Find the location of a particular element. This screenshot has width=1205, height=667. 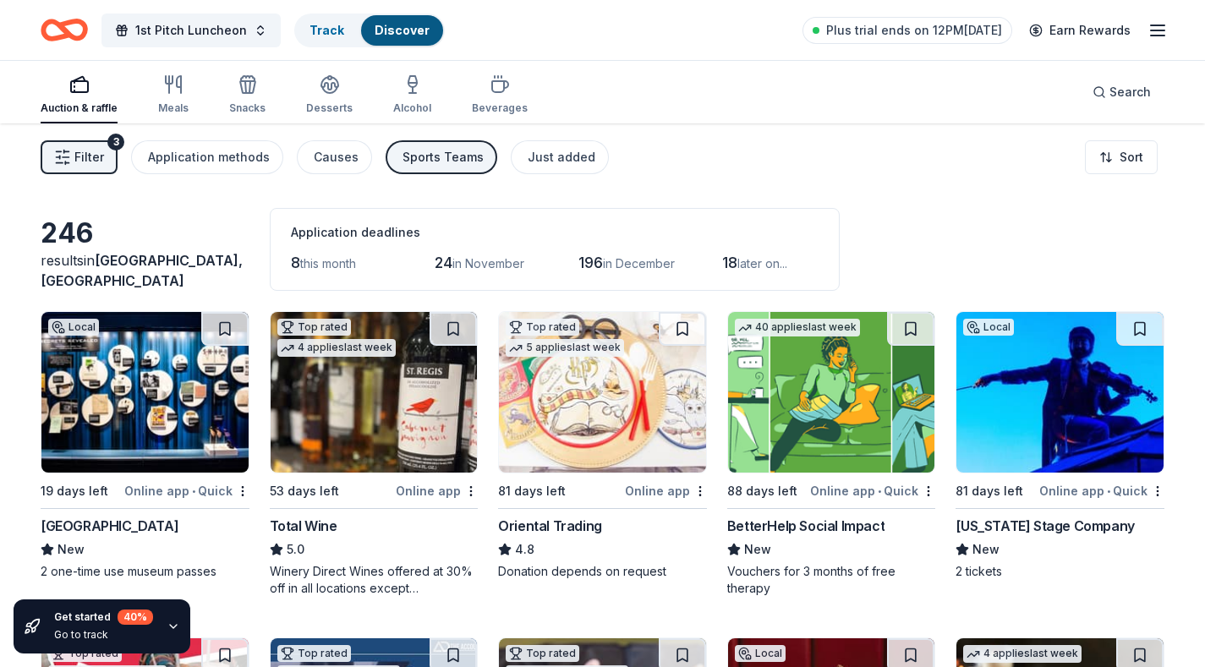

div: 88 days left is located at coordinates (762, 491).